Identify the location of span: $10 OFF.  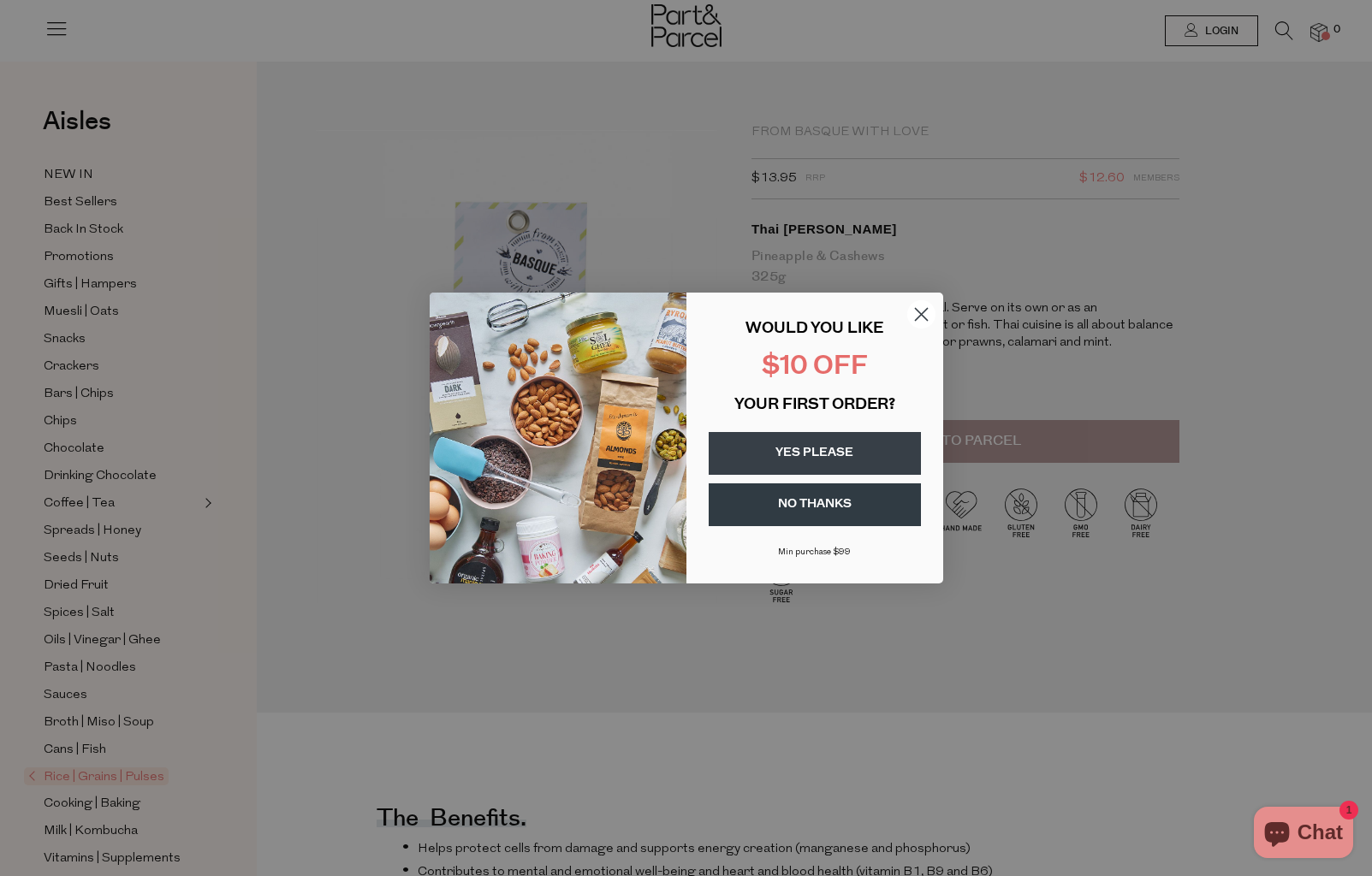
(814, 367).